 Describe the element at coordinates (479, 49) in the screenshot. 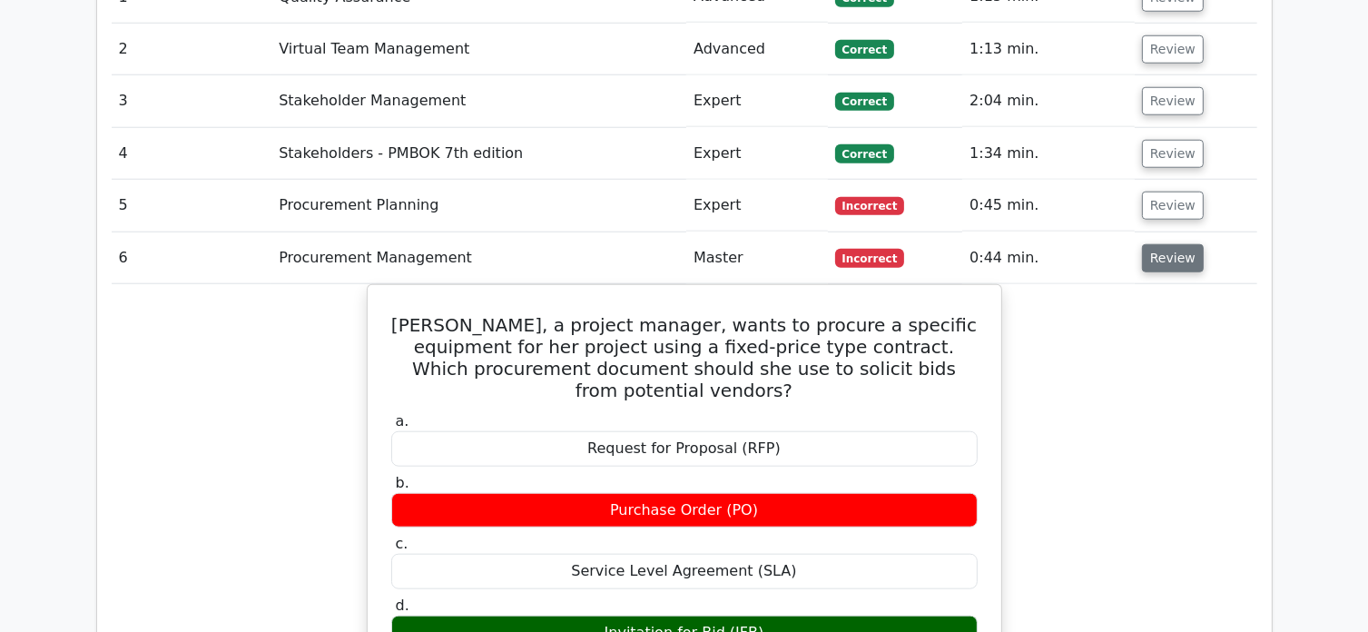

I see `td: Virtual Team Management` at that location.